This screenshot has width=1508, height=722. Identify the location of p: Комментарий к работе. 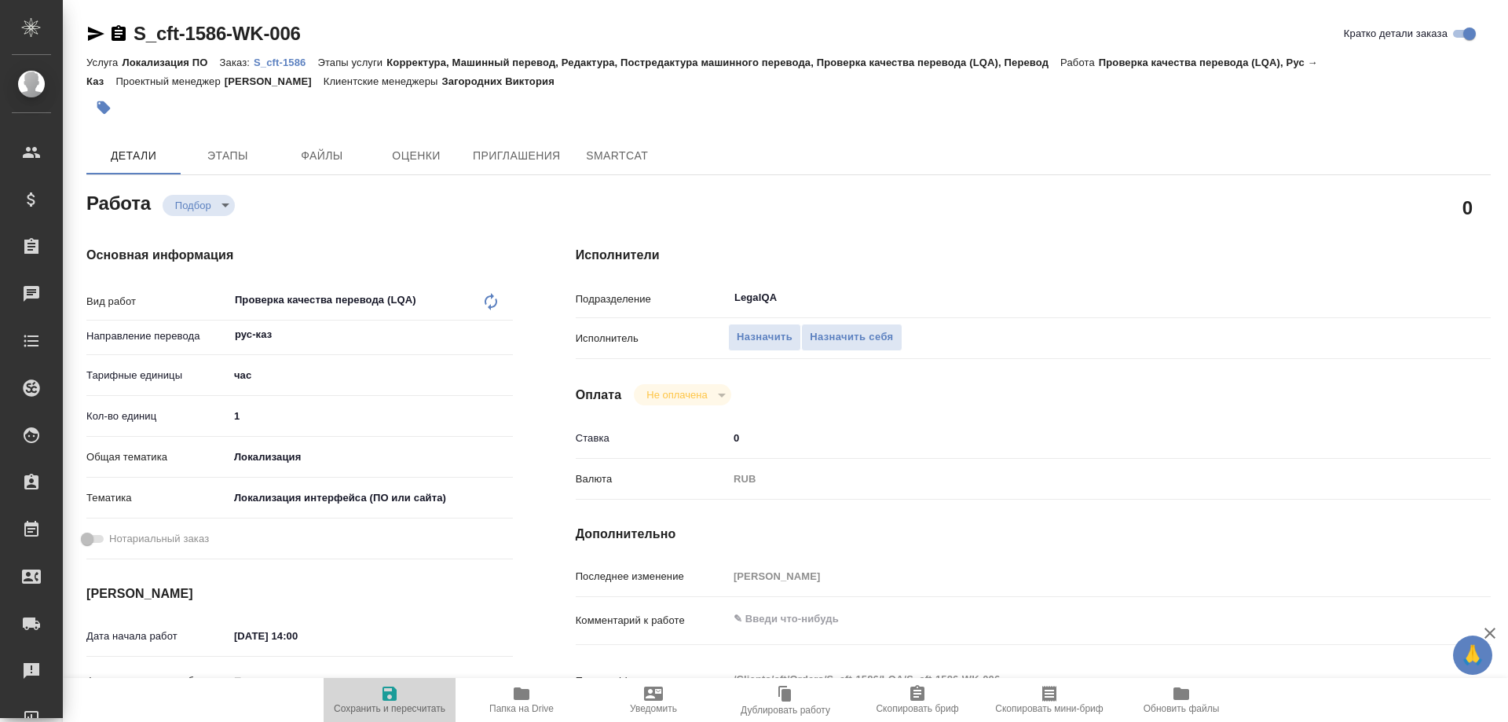
(652, 620).